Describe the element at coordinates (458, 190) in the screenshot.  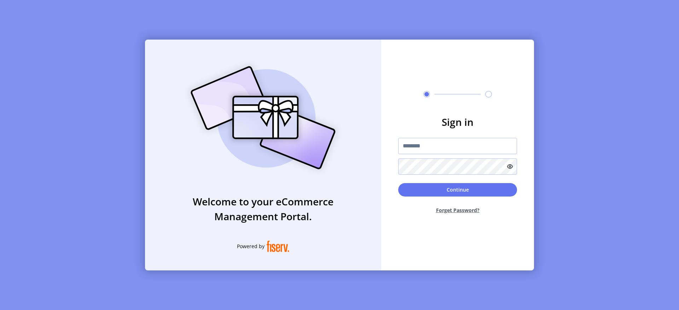
I see `button: Continue` at that location.